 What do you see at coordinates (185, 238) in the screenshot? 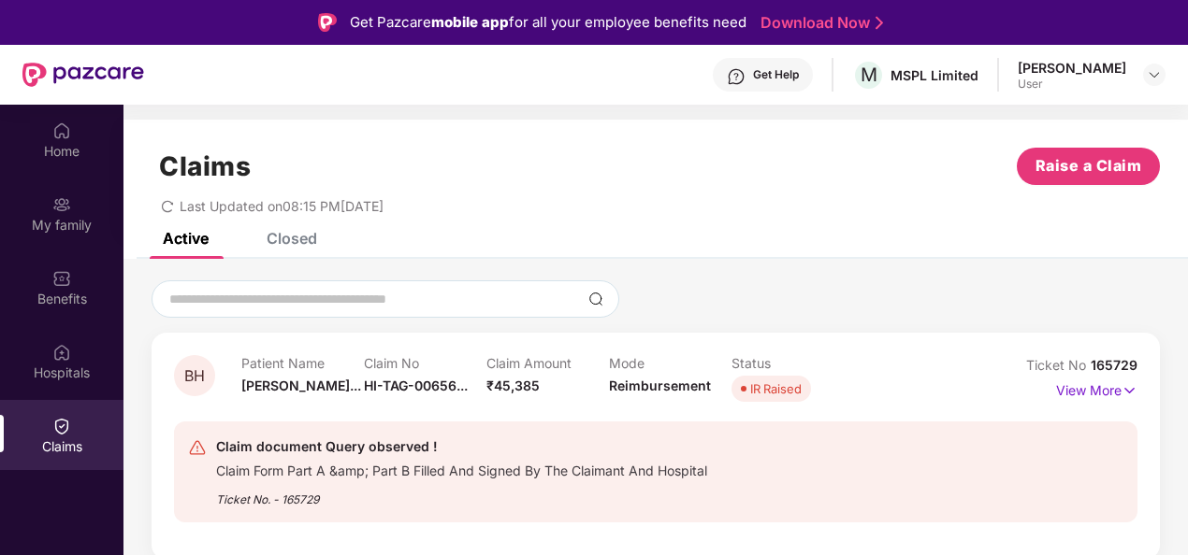
I see `div: Active` at bounding box center [185, 238].